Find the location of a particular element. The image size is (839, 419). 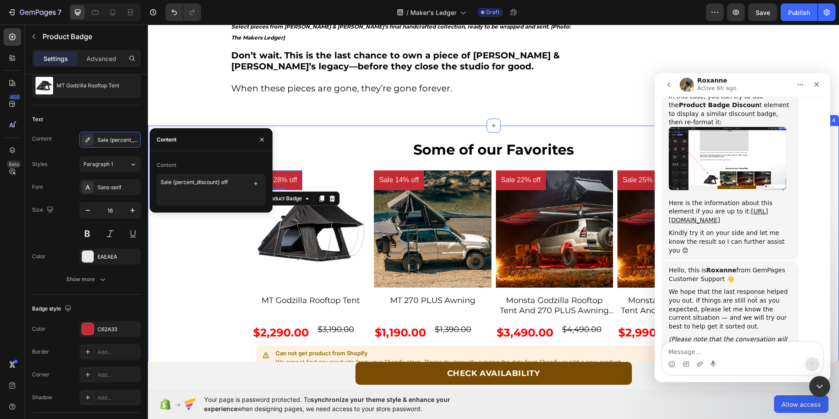

h1: Roxanne is located at coordinates (57, 7).